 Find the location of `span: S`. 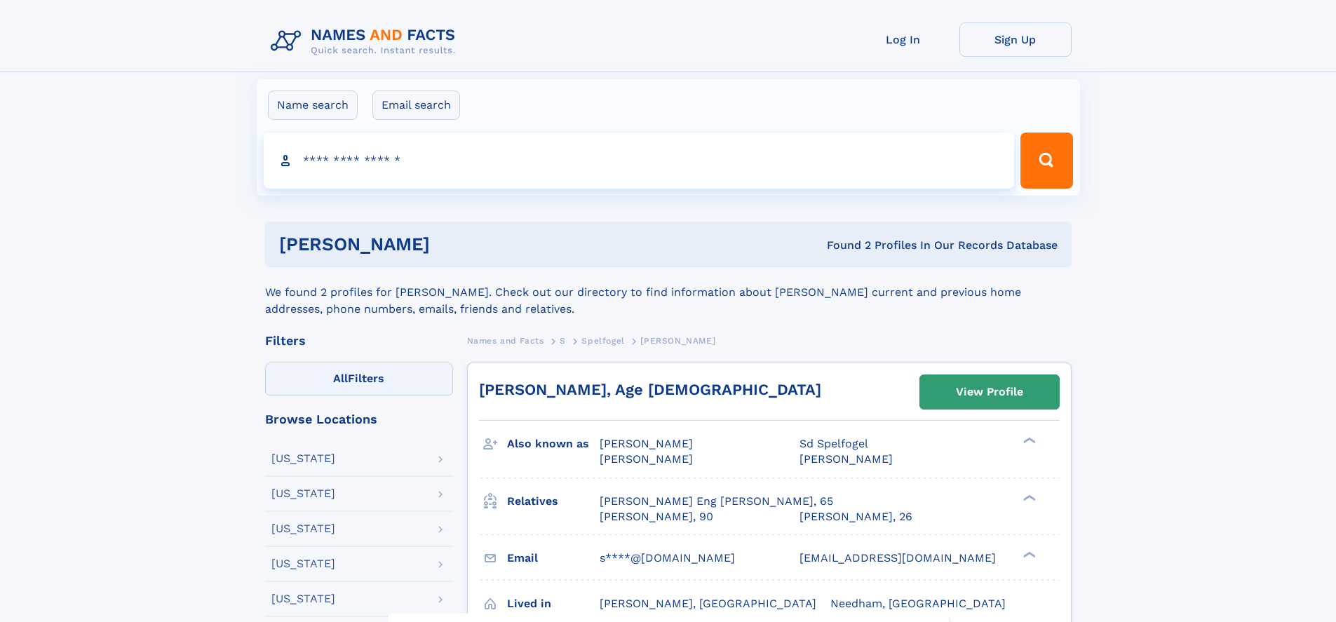

span: S is located at coordinates (562, 341).